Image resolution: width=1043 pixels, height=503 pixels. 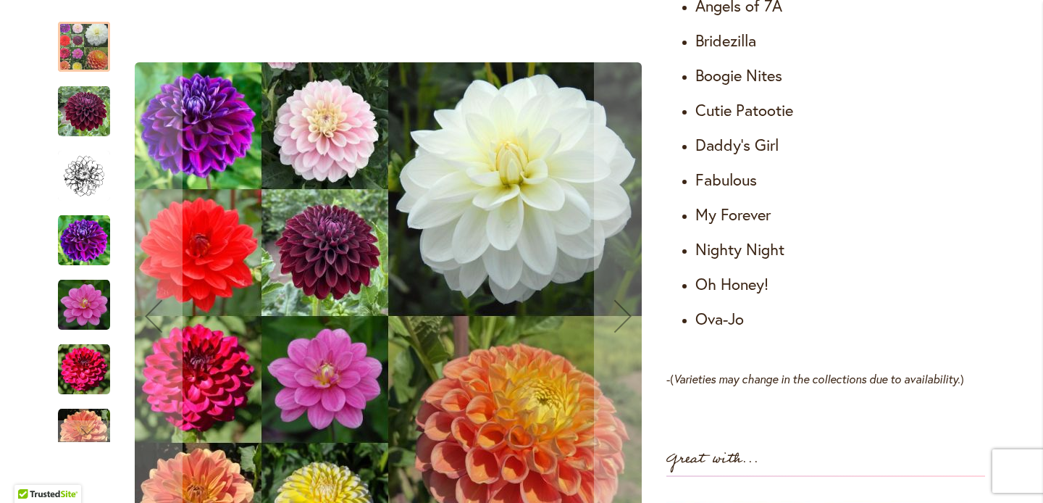 What do you see at coordinates (840, 214) in the screenshot?
I see `h4: My Forever` at bounding box center [840, 214].